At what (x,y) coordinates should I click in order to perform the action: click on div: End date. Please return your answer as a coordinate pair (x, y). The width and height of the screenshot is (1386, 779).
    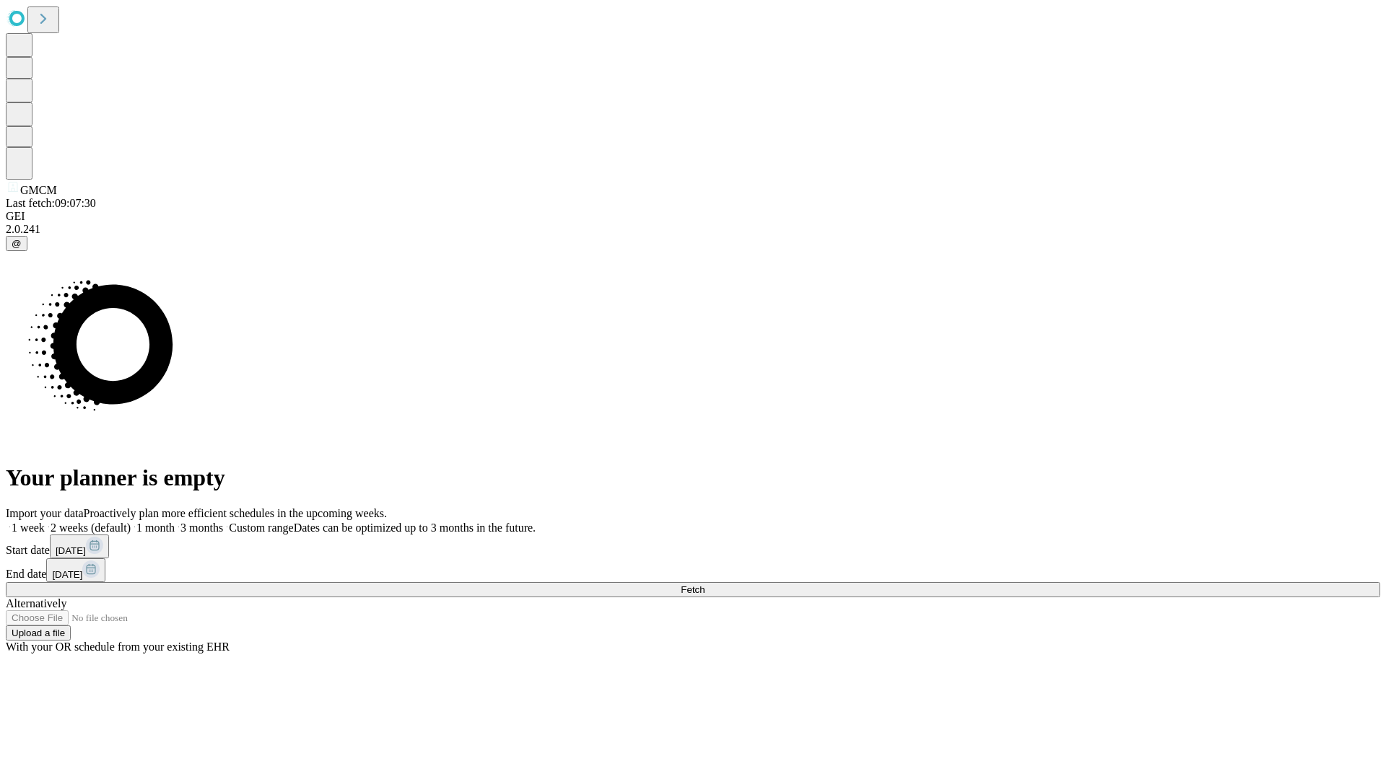
    Looking at the image, I should click on (693, 570).